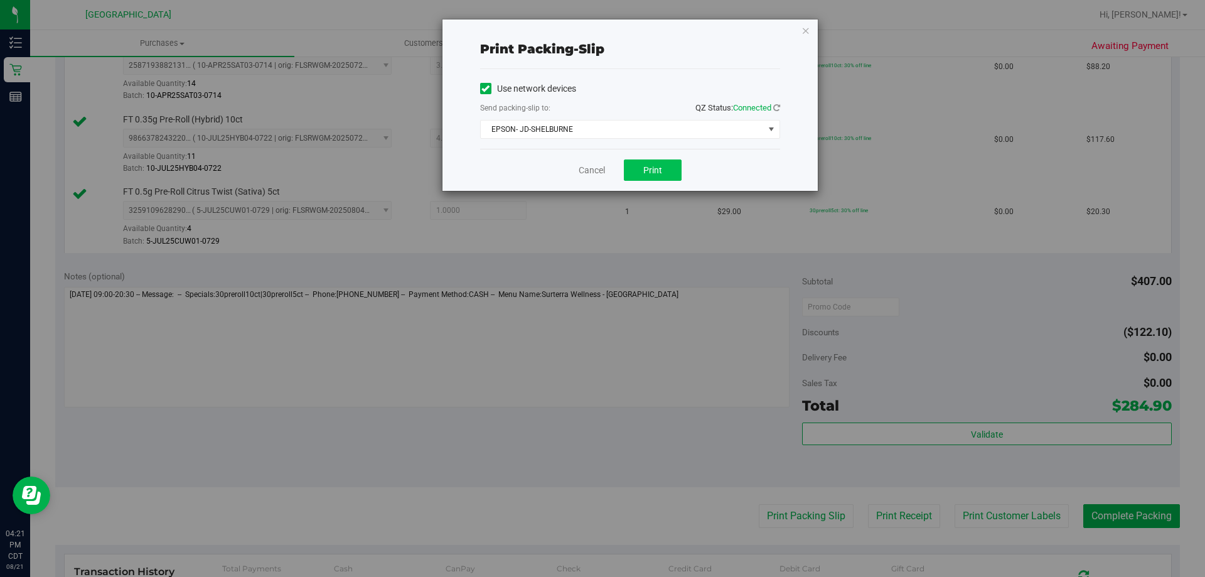  I want to click on span: Print, so click(653, 170).